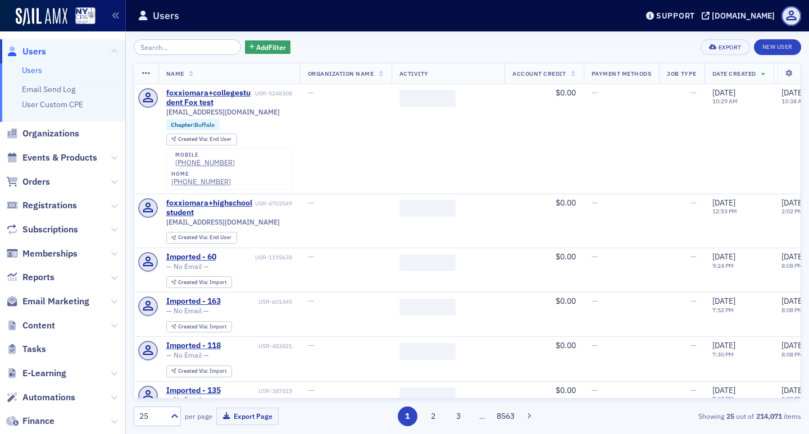  Describe the element at coordinates (723, 266) in the screenshot. I see `time: 9:24 PM` at that location.